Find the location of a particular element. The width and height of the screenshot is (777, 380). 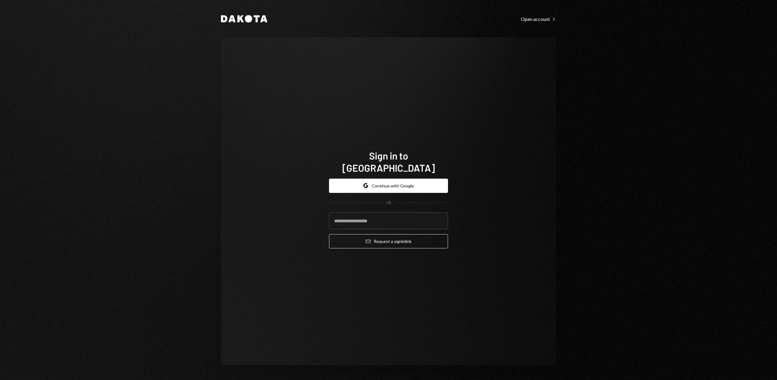

button: Request a signinlink is located at coordinates (388, 241).